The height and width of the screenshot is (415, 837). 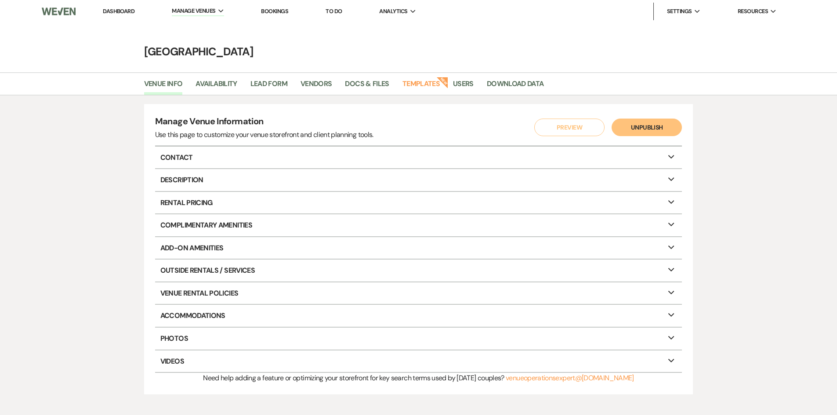 I want to click on p: Add-On Amenities, so click(x=419, y=248).